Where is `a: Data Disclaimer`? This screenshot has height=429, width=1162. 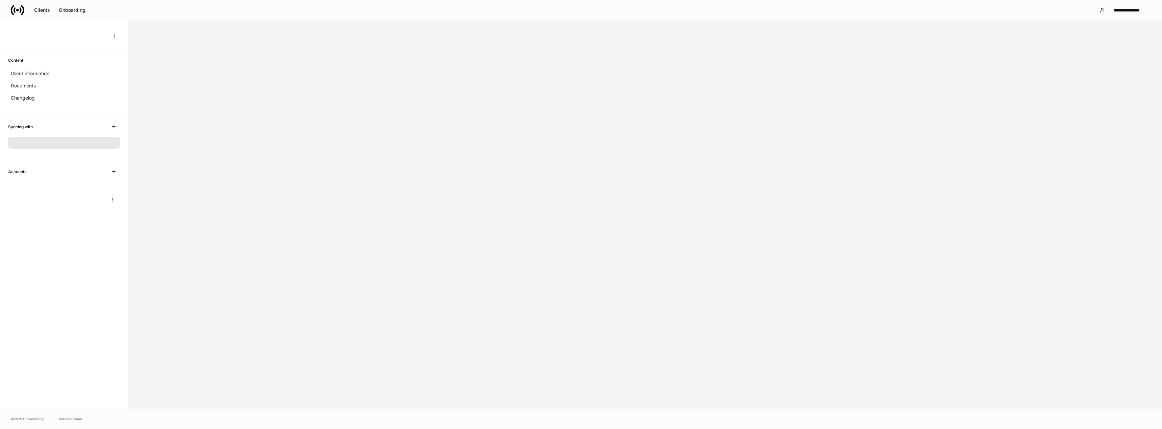 a: Data Disclaimer is located at coordinates (70, 419).